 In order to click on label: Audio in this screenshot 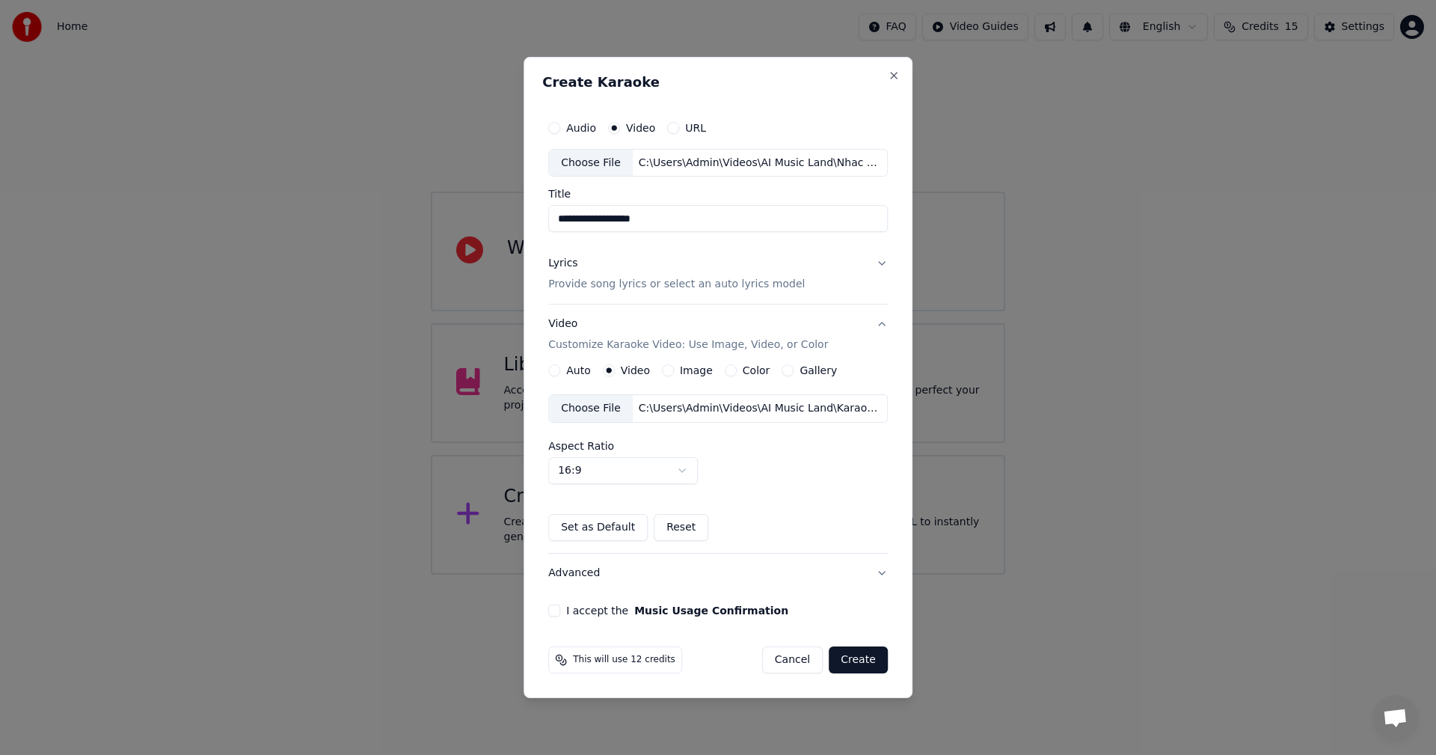, I will do `click(581, 128)`.